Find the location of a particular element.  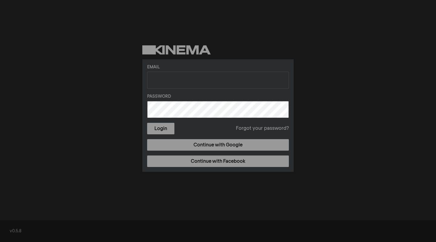

button: Login is located at coordinates (161, 129).